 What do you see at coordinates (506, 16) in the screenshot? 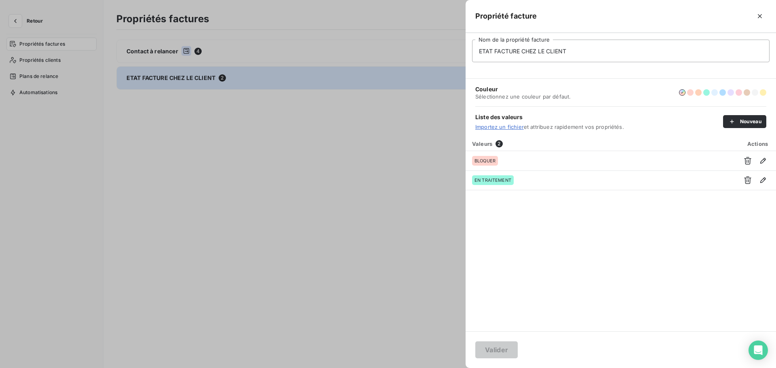
I see `h5: Propriété facture` at bounding box center [506, 16].